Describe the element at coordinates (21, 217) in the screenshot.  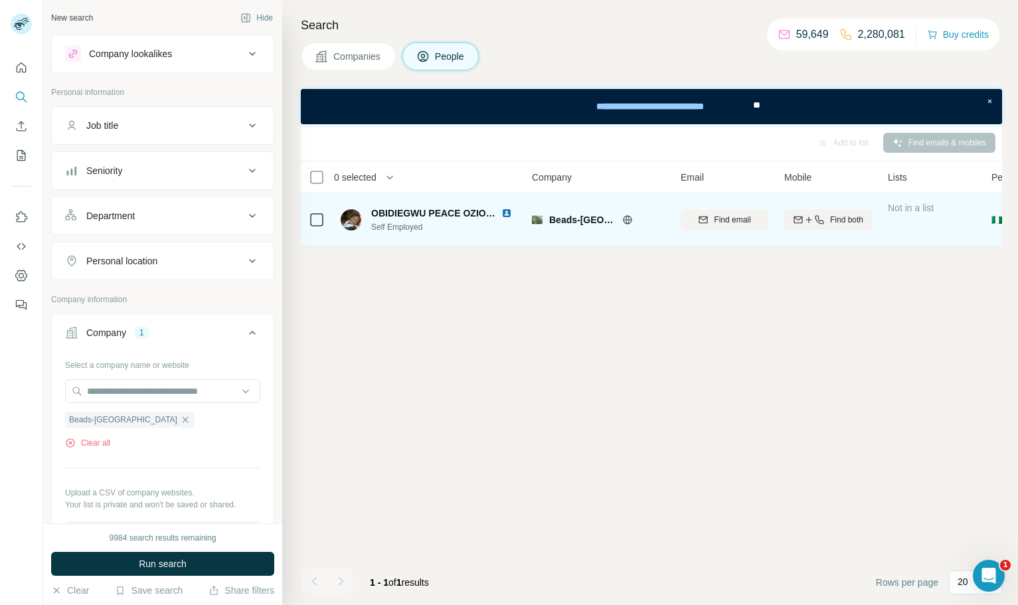
I see `button: Use Surfe on LinkedIn` at that location.